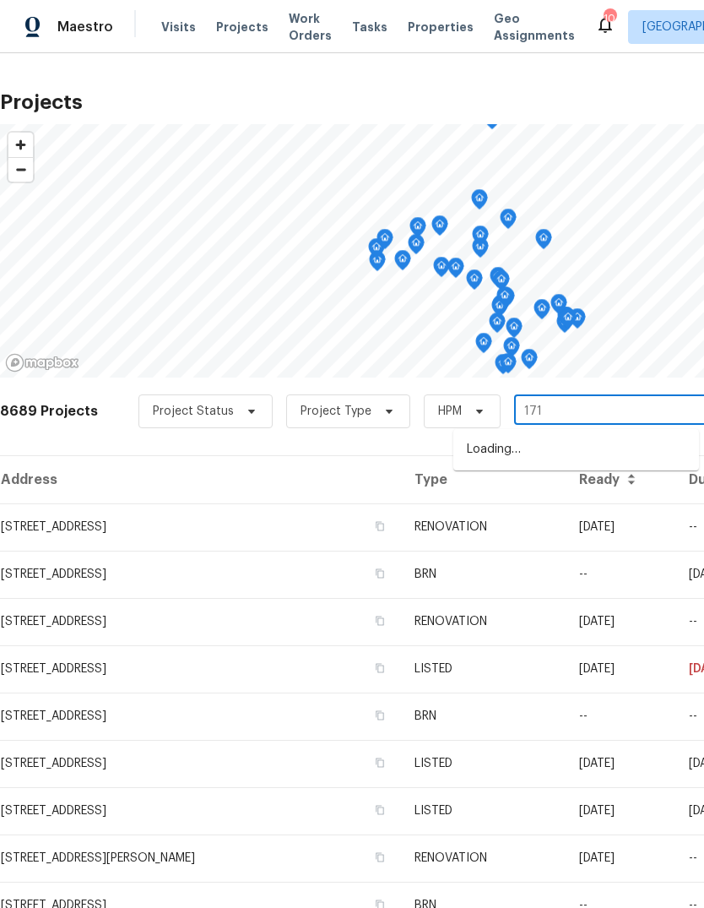 This screenshot has width=704, height=908. Describe the element at coordinates (20, 144) in the screenshot. I see `button: Zoom in` at that location.